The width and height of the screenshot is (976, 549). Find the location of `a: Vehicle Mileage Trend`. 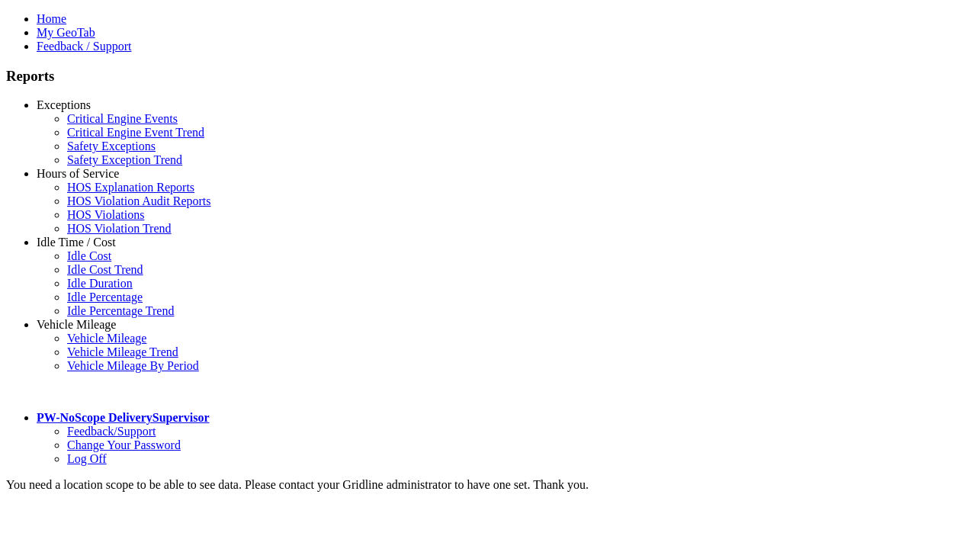

a: Vehicle Mileage Trend is located at coordinates (123, 351).